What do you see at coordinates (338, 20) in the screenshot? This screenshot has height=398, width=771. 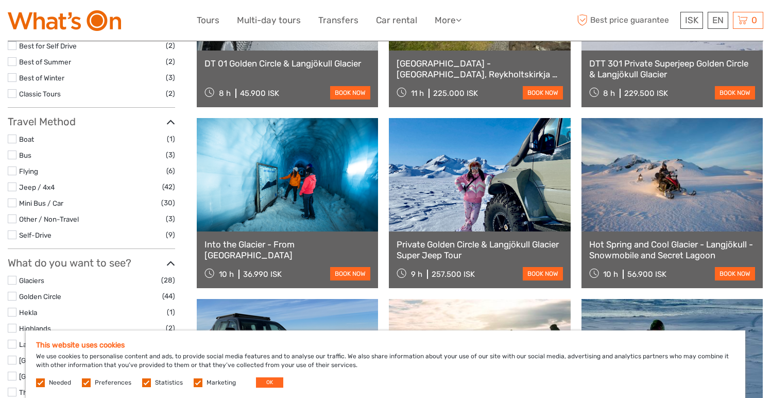 I see `a: Transfers` at bounding box center [338, 20].